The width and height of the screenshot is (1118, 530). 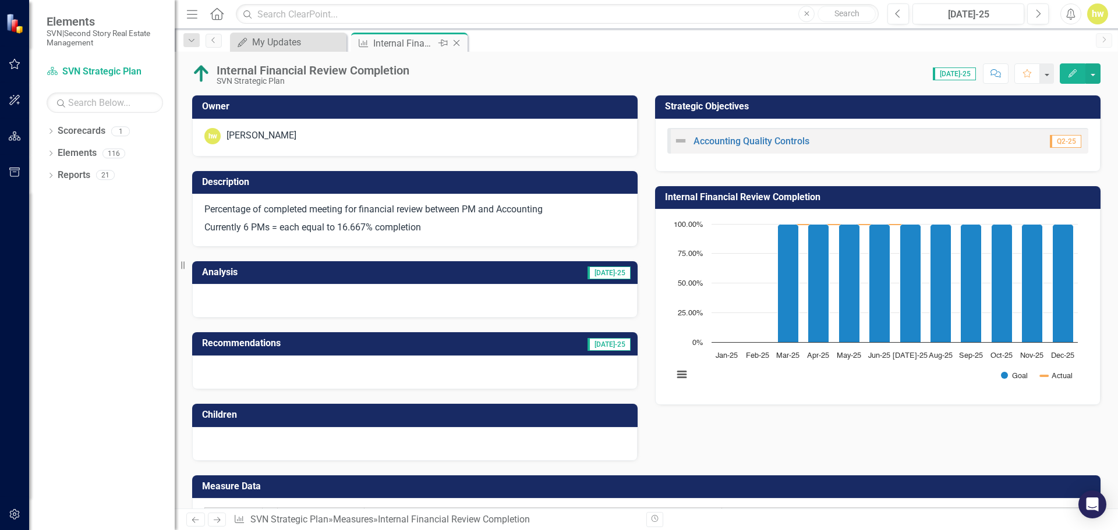 What do you see at coordinates (847, 13) in the screenshot?
I see `span: Search` at bounding box center [847, 13].